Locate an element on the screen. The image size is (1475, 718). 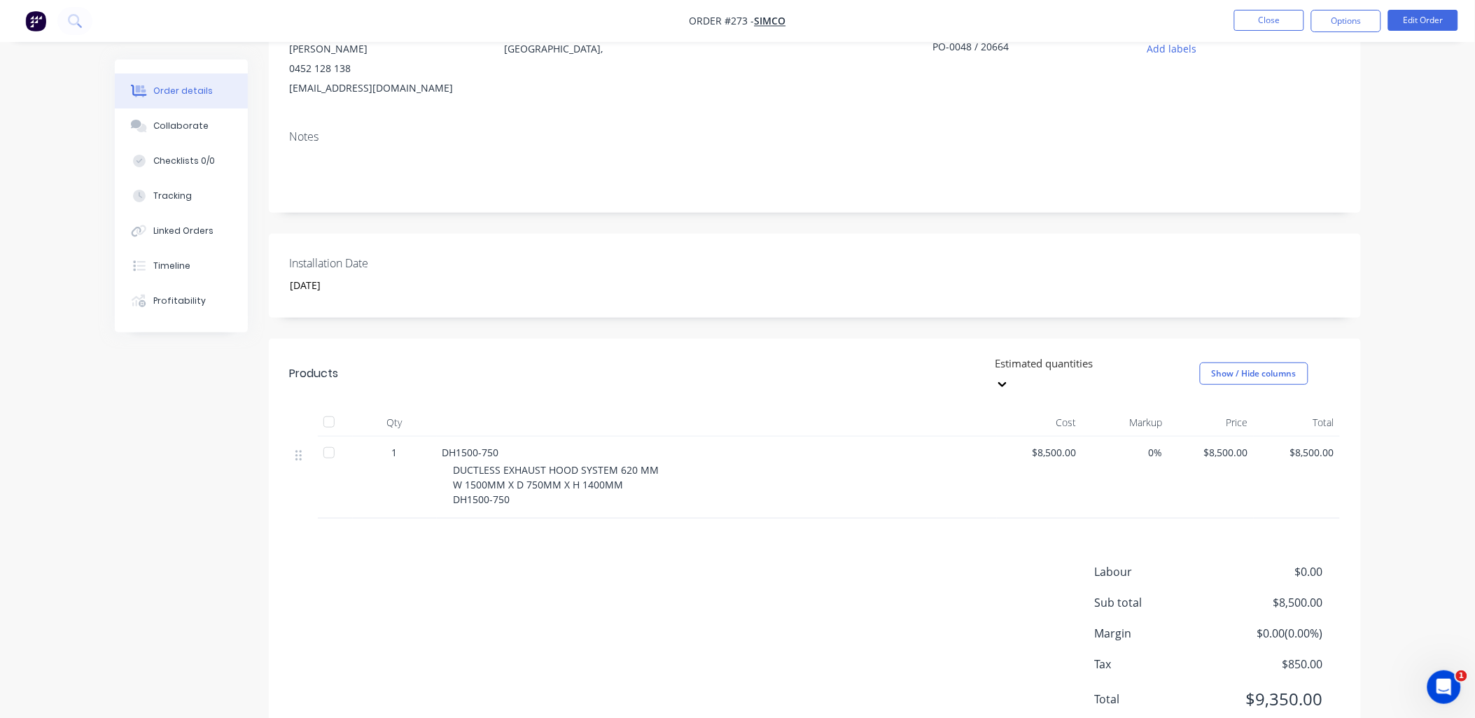
span: Total is located at coordinates (1157, 699).